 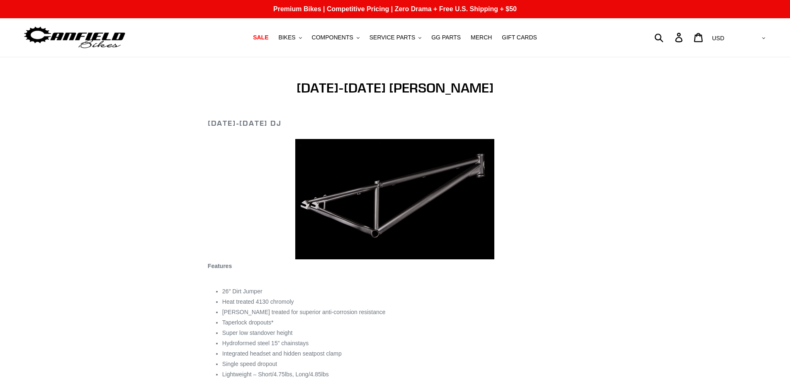 I want to click on li: Heat treated 4130 chromoly, so click(x=402, y=302).